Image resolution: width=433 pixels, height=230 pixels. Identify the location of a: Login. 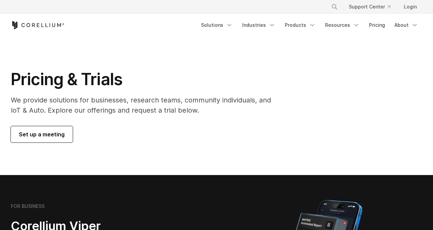
(411, 7).